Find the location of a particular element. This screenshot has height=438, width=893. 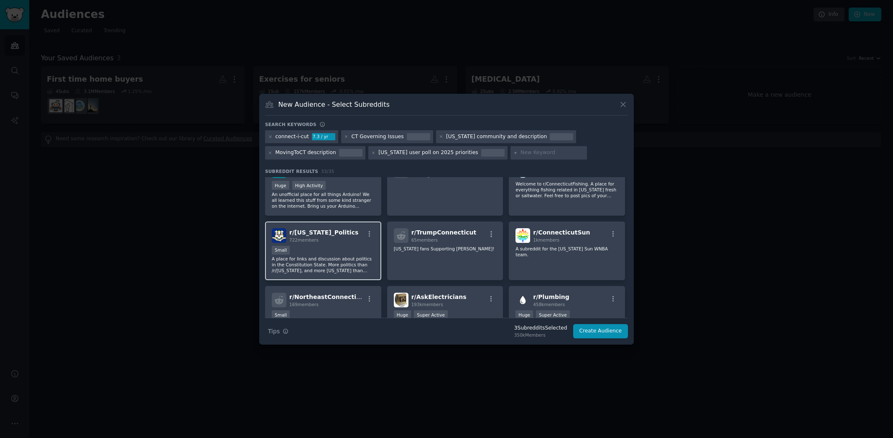

span: Tips is located at coordinates (274, 331).